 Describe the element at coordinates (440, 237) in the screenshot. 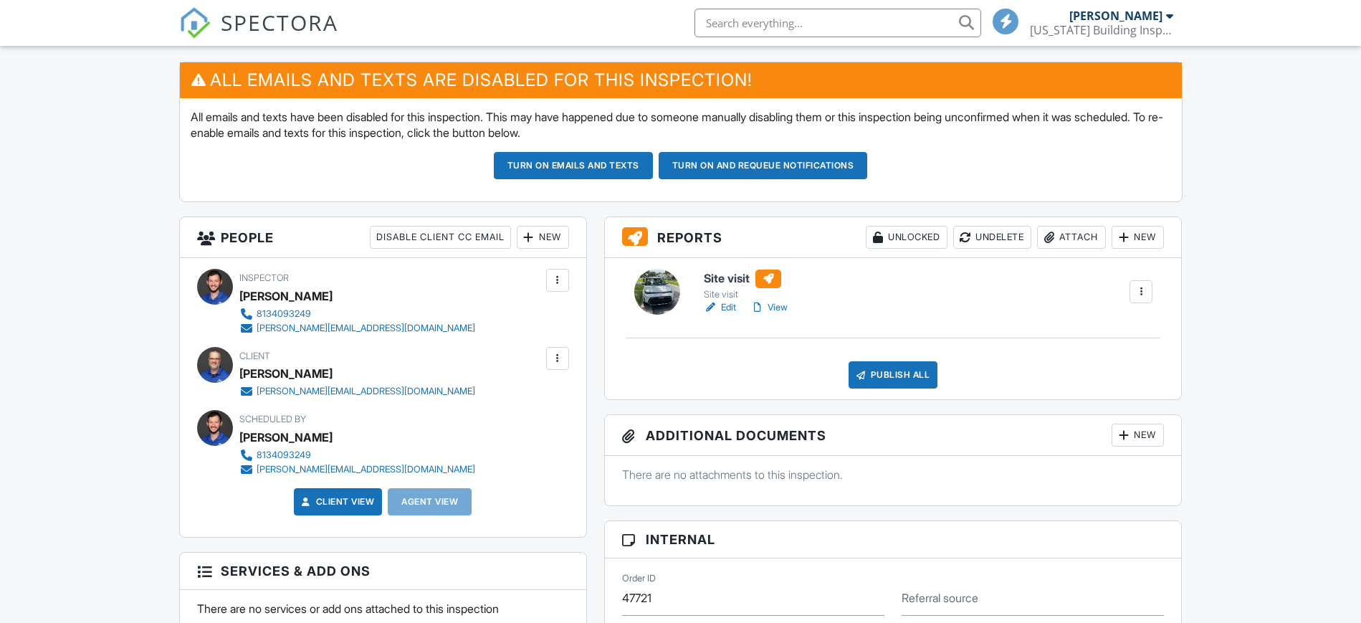

I see `div: Disable Client CC Email` at that location.